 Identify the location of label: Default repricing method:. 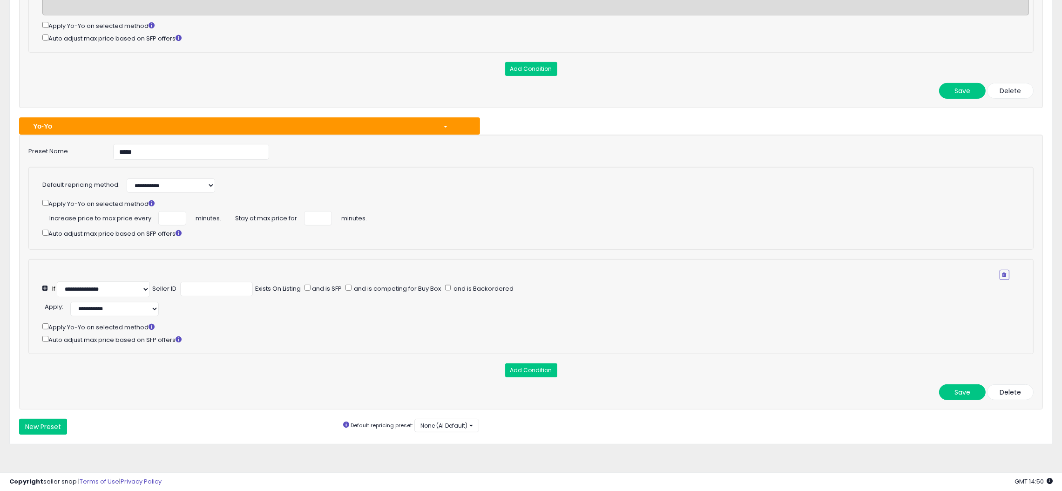
(81, 185).